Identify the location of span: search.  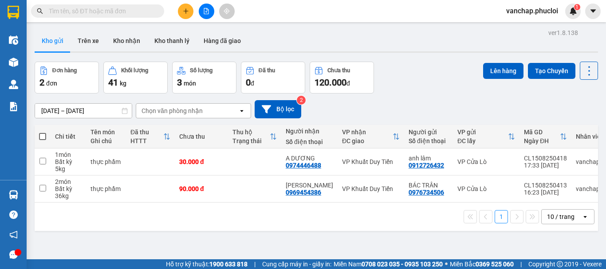
(40, 11).